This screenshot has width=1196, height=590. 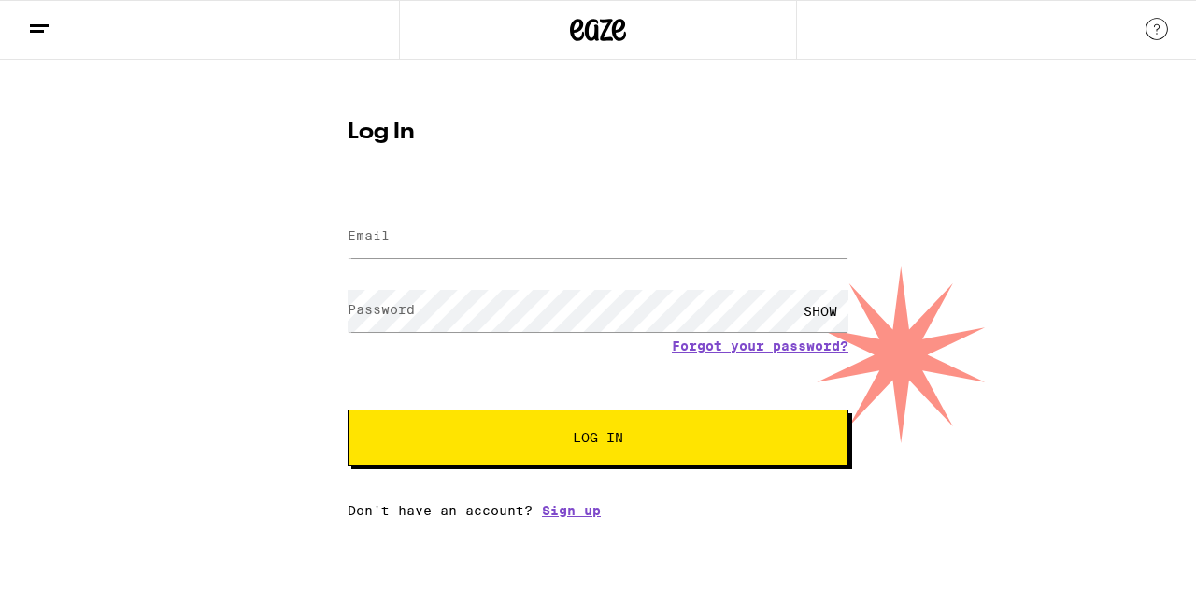 What do you see at coordinates (760, 346) in the screenshot?
I see `a: Forgot your password?` at bounding box center [760, 346].